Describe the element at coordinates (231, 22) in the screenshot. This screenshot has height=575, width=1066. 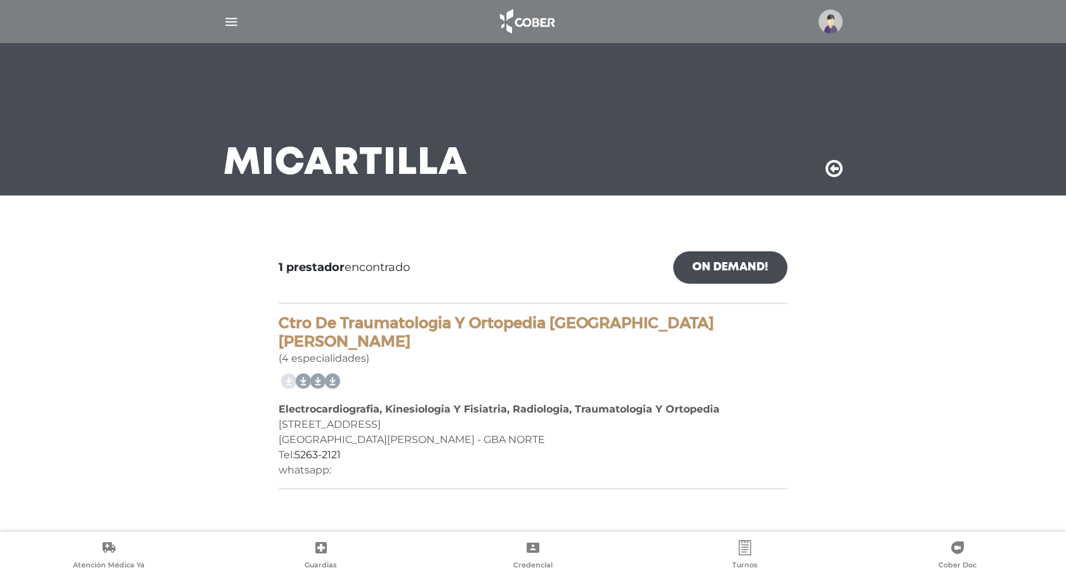
I see `img: Cober_menu-lines-white.svg` at that location.